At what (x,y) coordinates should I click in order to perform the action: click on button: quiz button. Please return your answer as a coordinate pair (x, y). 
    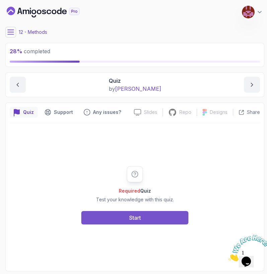
    Looking at the image, I should click on (24, 112).